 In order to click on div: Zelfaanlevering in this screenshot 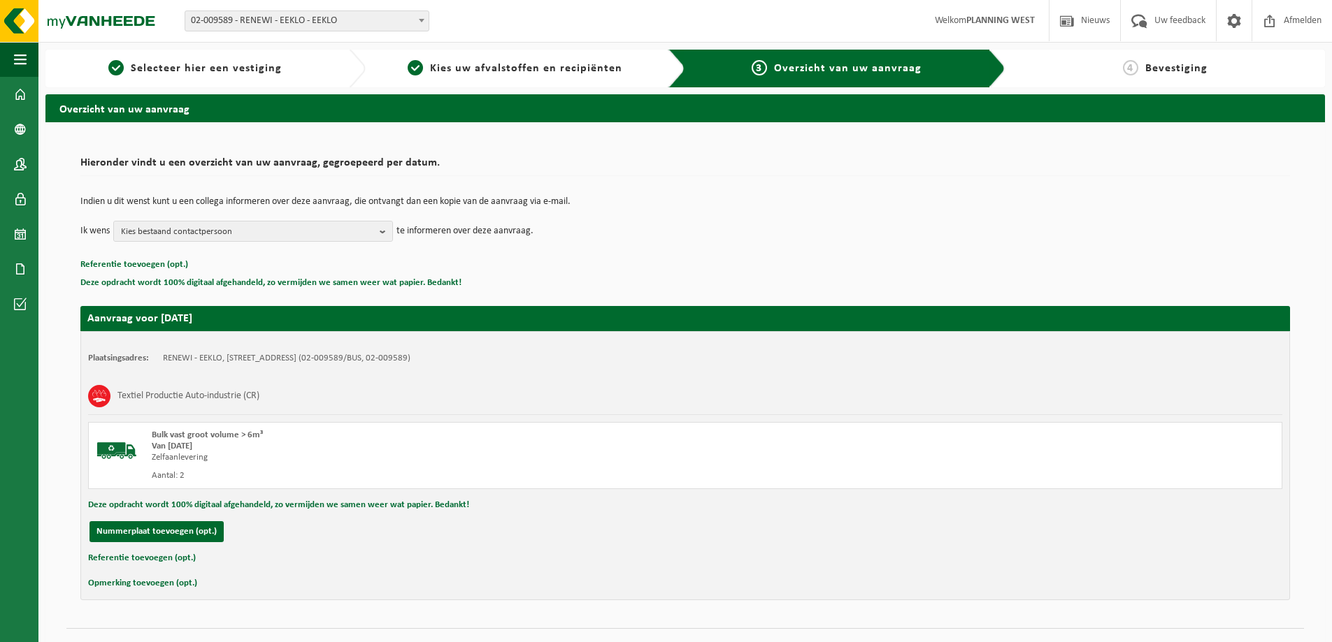, I will do `click(446, 458)`.